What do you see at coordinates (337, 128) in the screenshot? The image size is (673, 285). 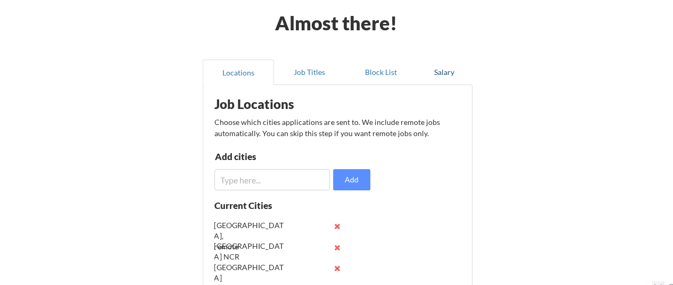 I see `div: Choose which cities applications are sent to. We include remote jobs automatically. You can skip ...` at bounding box center [337, 128].